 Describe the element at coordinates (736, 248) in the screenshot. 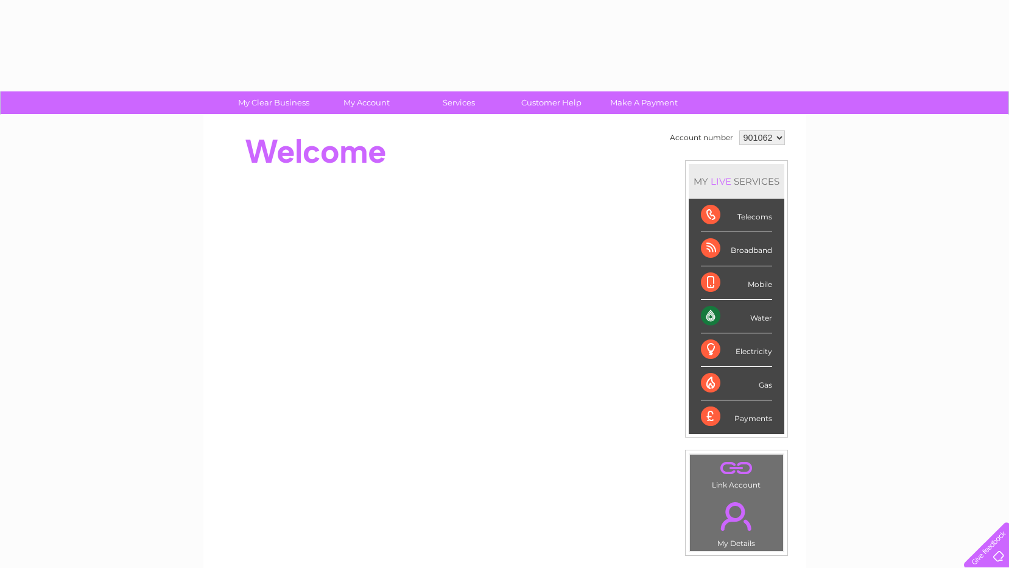

I see `div: Broadband` at that location.